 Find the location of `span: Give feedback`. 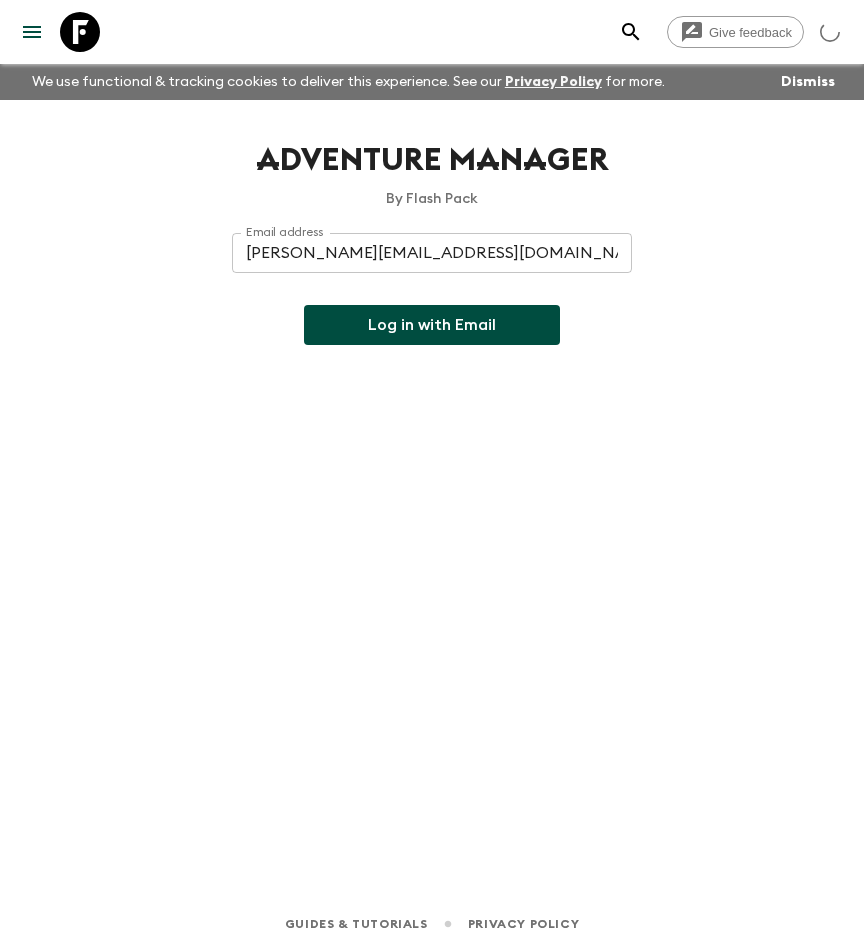

span: Give feedback is located at coordinates (750, 32).